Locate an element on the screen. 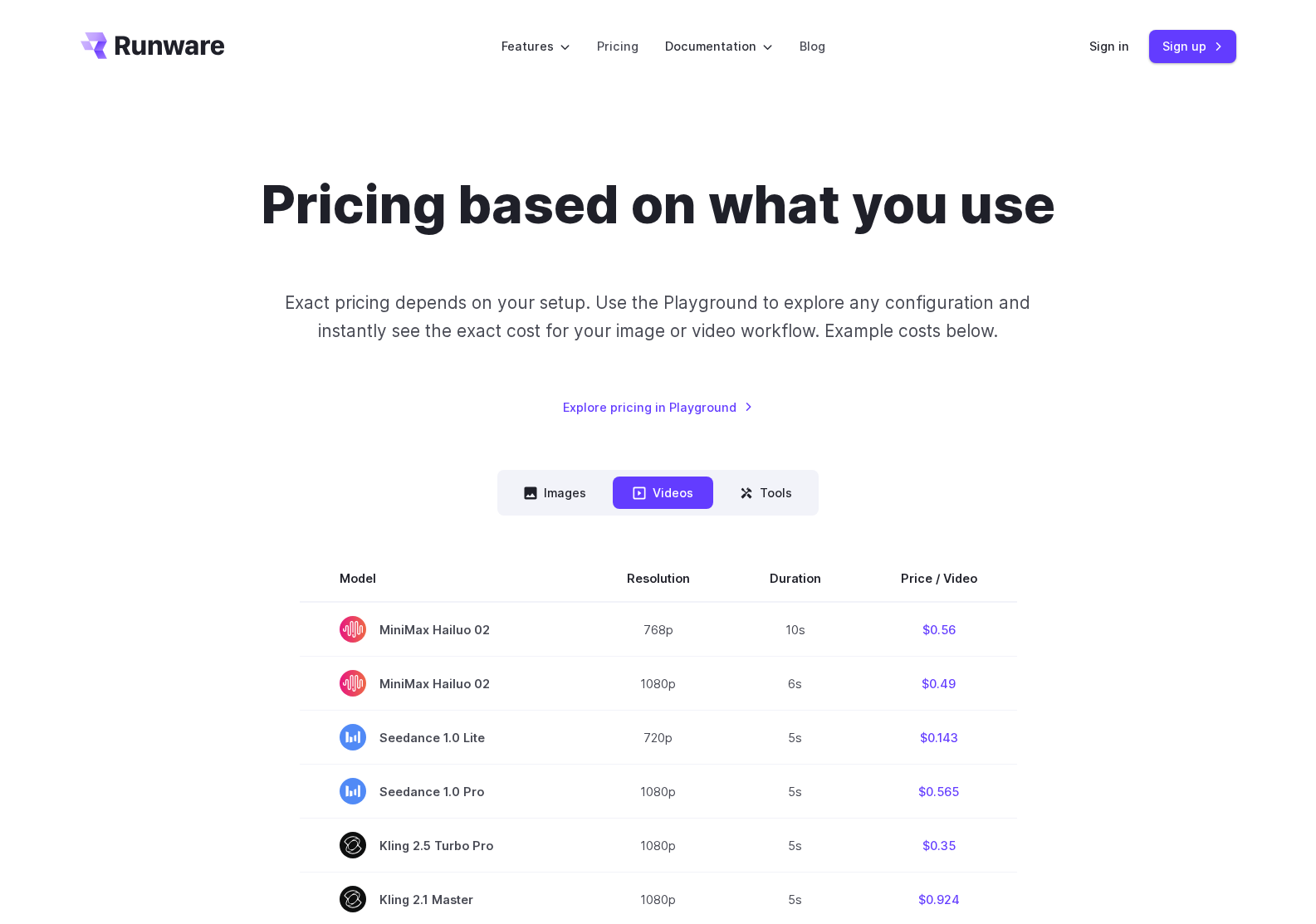 Image resolution: width=1316 pixels, height=924 pixels. td: $0.143 is located at coordinates (939, 737).